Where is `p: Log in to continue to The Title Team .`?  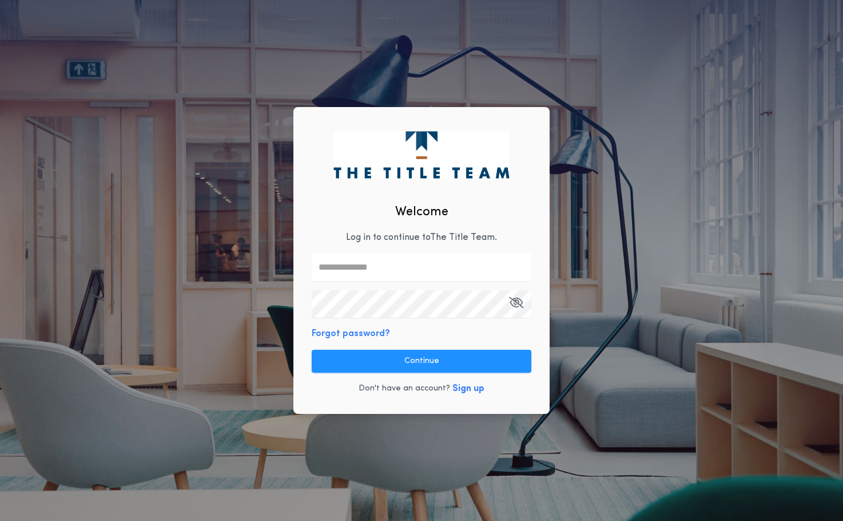
p: Log in to continue to The Title Team . is located at coordinates (422, 237).